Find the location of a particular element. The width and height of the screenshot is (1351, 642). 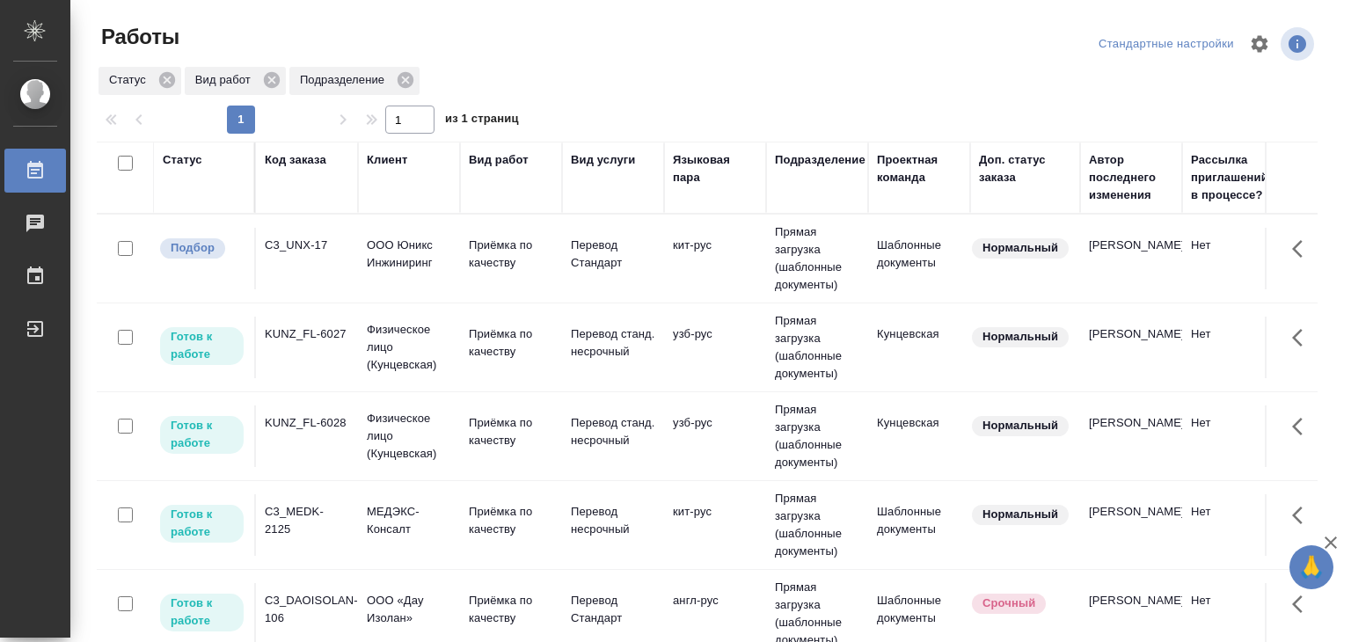

p: Вид работ is located at coordinates (226, 80).